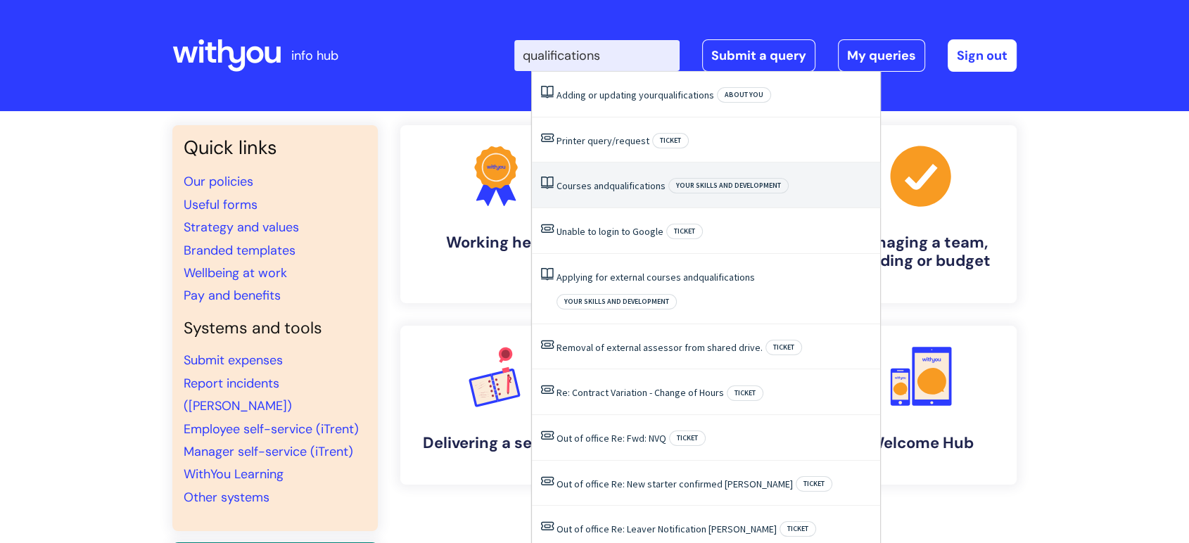  Describe the element at coordinates (659, 347) in the screenshot. I see `a: Removal of external assessor from shared drive.` at that location.